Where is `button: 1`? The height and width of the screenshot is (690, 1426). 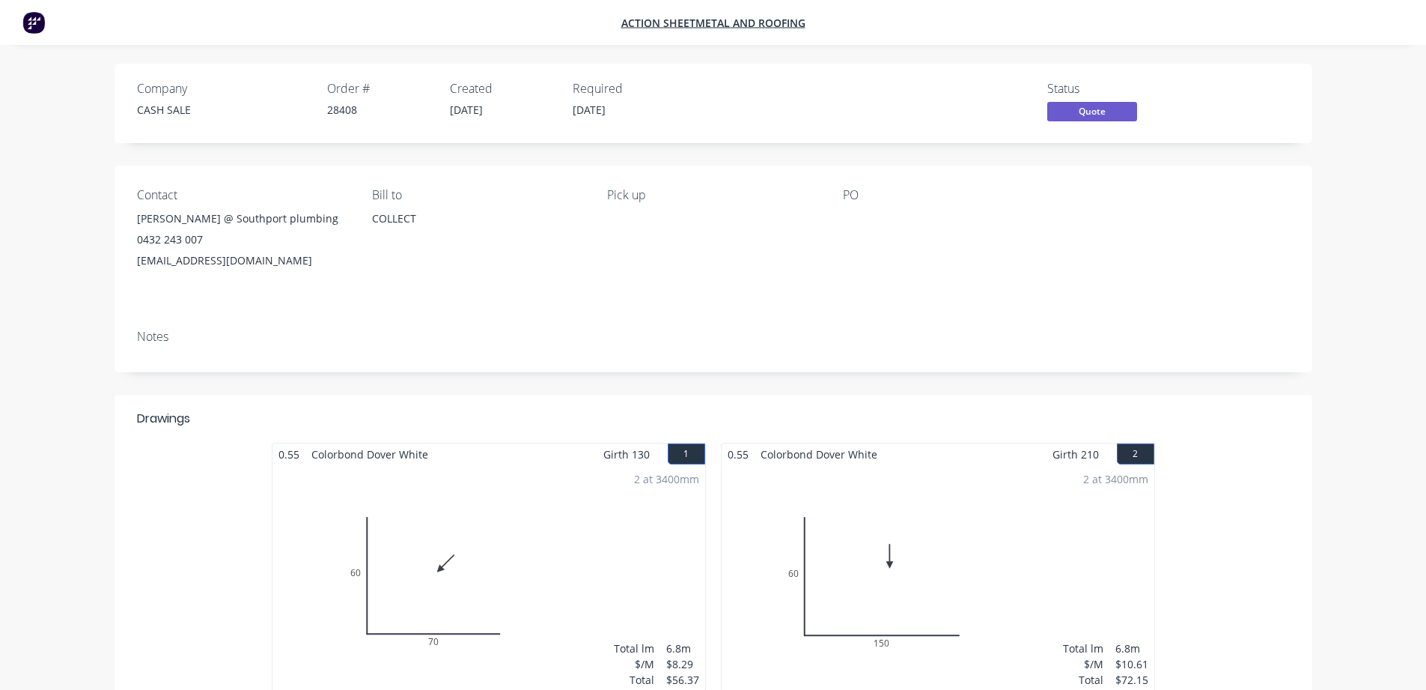
button: 1 is located at coordinates (687, 454).